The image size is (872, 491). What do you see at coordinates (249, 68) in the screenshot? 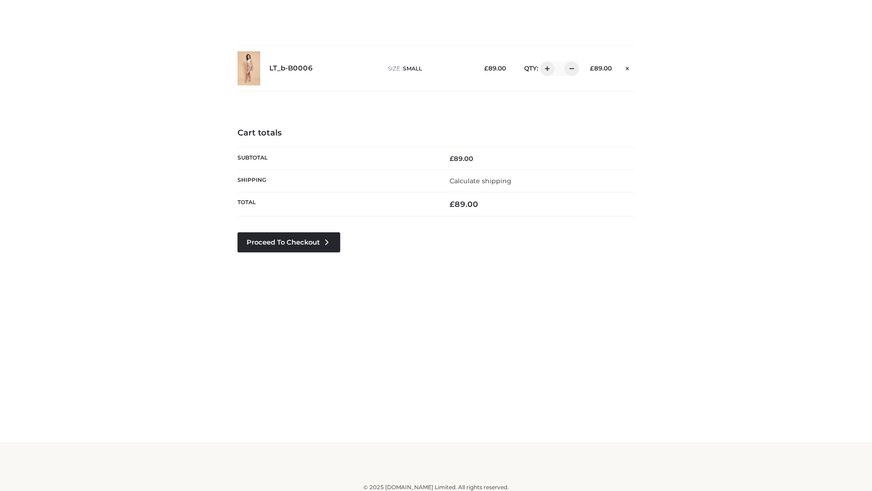
I see `img: LT_b-B0006 - SMALL` at bounding box center [249, 68].